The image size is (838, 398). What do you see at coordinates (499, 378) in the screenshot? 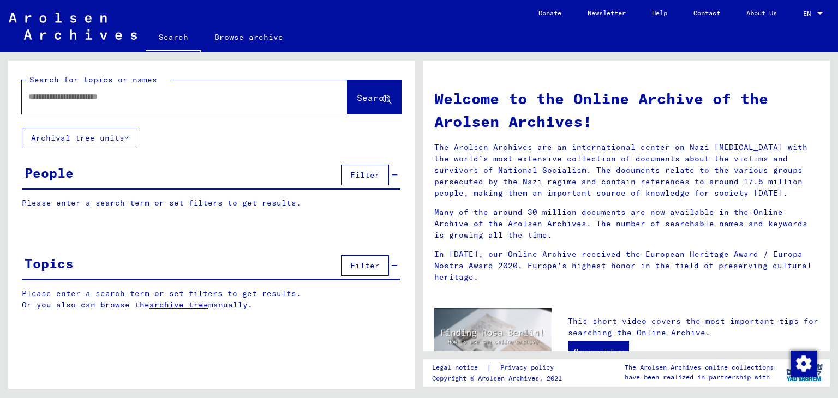
I see `p: Copyright © Arolsen Archives, 2021` at bounding box center [499, 378].